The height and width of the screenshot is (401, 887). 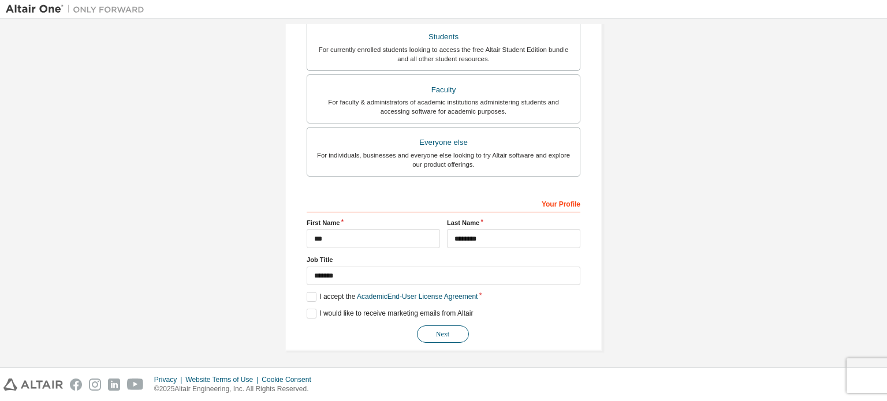 What do you see at coordinates (224, 380) in the screenshot?
I see `div: Website Terms of Use` at bounding box center [224, 380].